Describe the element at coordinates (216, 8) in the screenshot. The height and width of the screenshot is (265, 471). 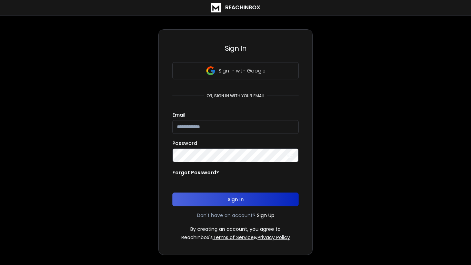
I see `img: logo` at that location.